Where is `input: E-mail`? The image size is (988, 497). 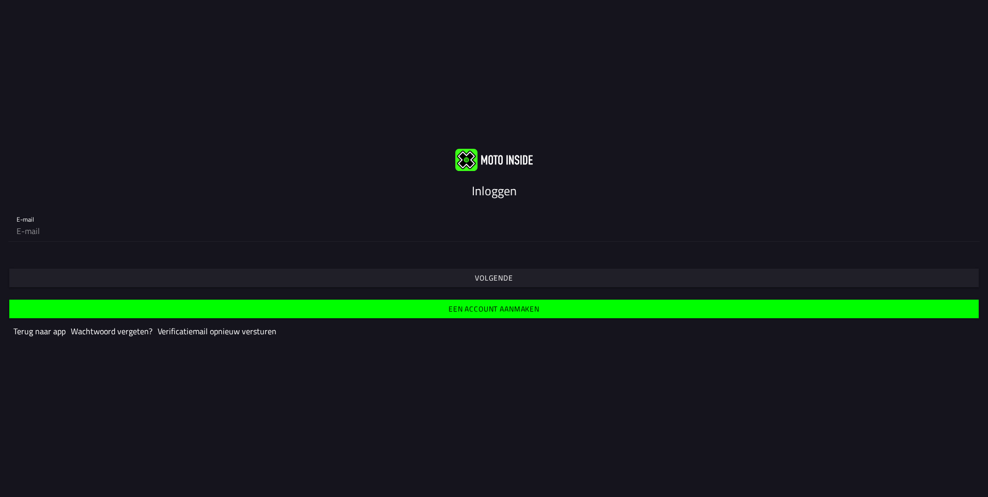 input: E-mail is located at coordinates (494, 231).